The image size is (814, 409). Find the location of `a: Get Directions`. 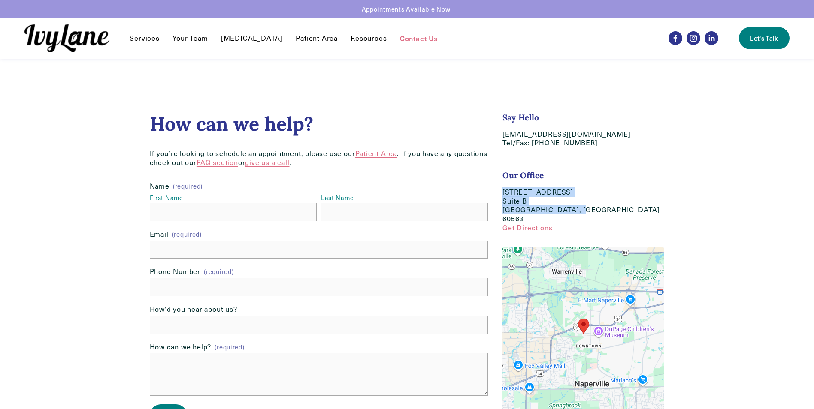

a: Get Directions is located at coordinates (527, 227).